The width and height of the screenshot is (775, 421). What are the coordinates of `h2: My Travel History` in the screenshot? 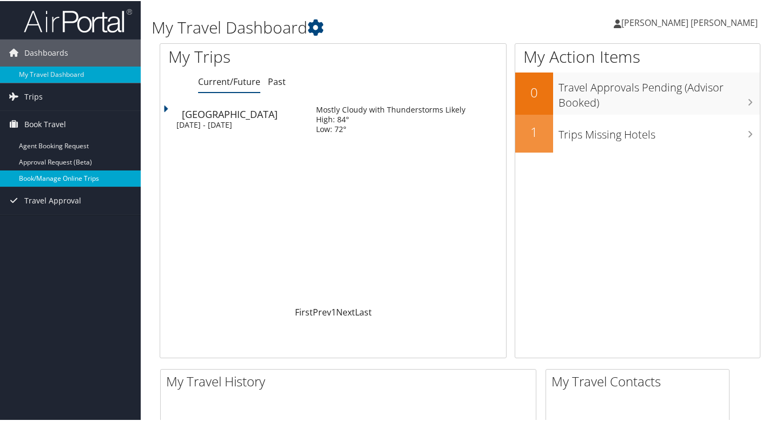 It's located at (351, 381).